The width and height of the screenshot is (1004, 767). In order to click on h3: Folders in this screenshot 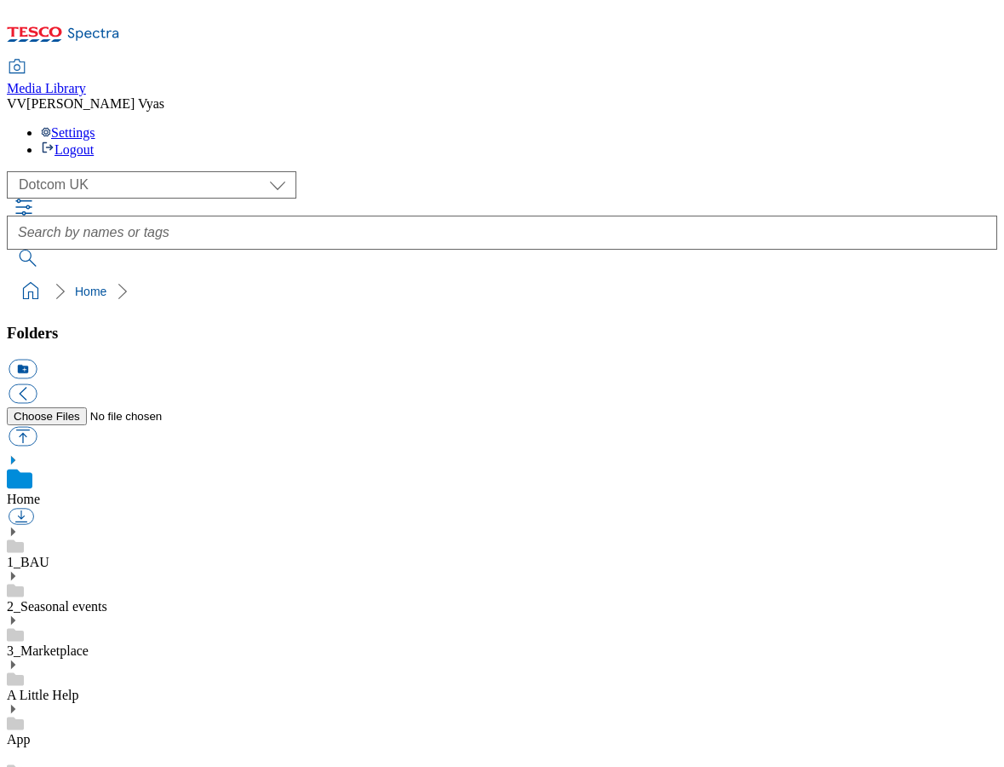, I will do `click(502, 333)`.